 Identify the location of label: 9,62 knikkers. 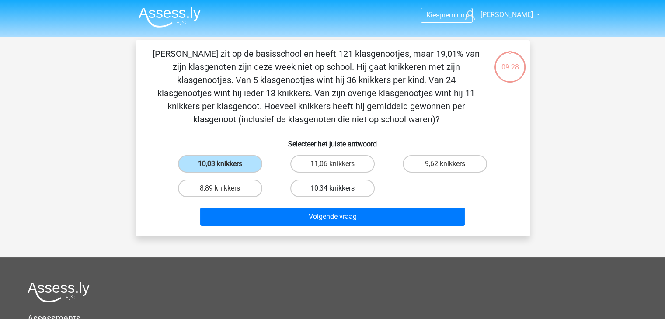
(445, 164).